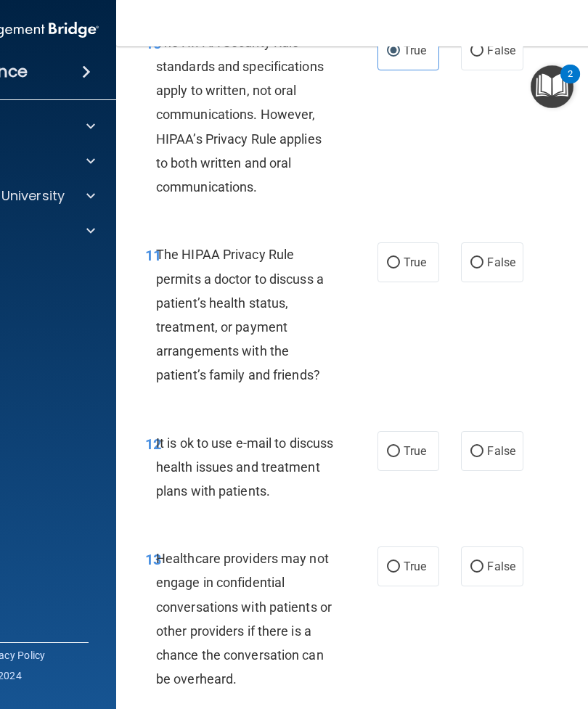 The width and height of the screenshot is (588, 709). What do you see at coordinates (153, 256) in the screenshot?
I see `span: 11` at bounding box center [153, 256].